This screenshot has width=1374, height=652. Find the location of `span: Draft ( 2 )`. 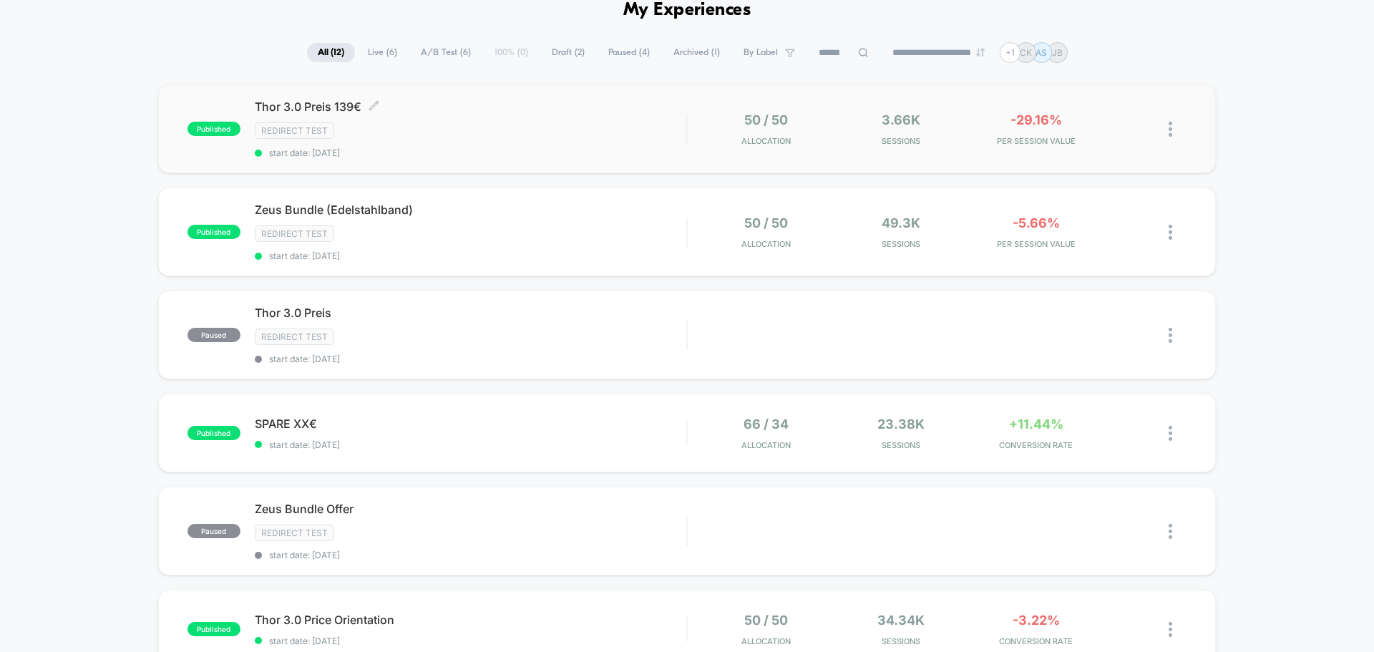

span: Draft ( 2 ) is located at coordinates (568, 52).